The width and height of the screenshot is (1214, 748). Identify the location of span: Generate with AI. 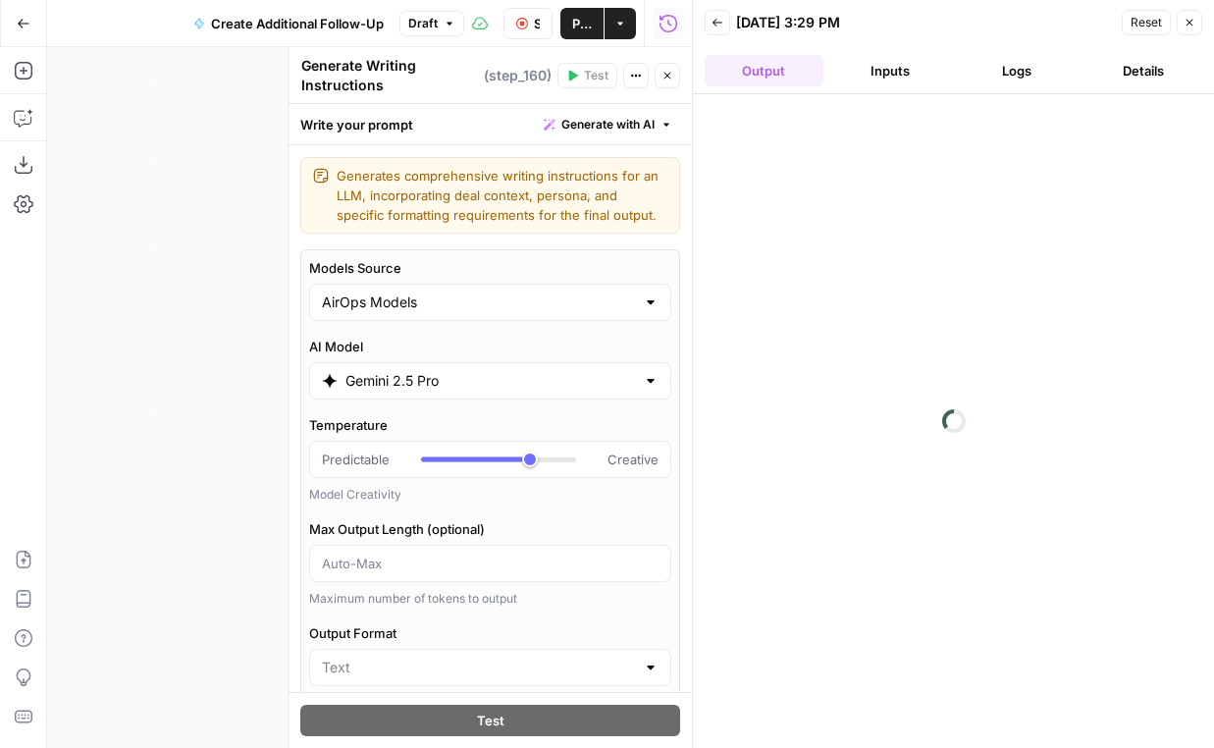
(607, 125).